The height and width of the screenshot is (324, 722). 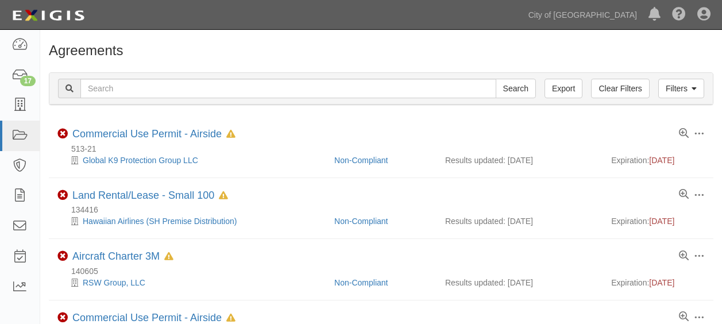 I want to click on i: In Default since 09/12/2025, so click(x=224, y=196).